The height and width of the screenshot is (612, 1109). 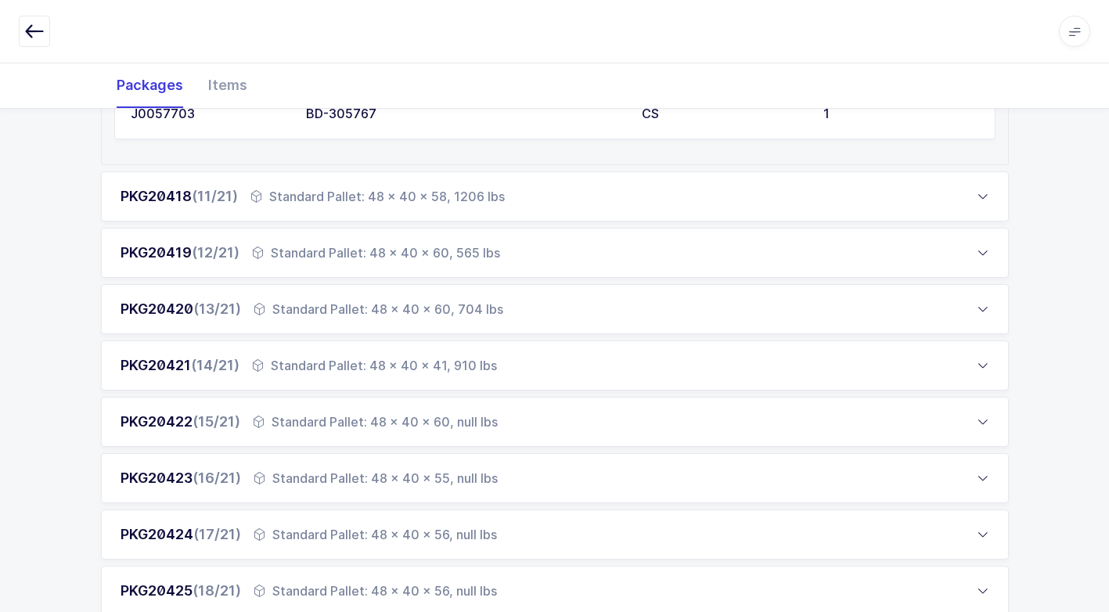 I want to click on div: PKG20421(14/21) Standard Pallet: 48 x 40 x 41, 910 lbs, so click(x=555, y=366).